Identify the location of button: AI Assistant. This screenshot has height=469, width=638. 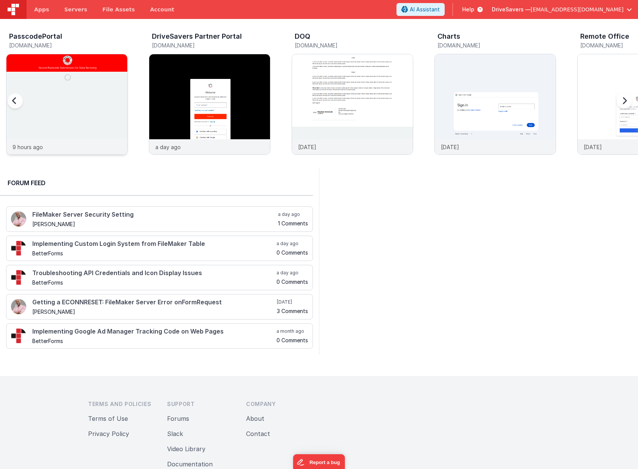
(420, 9).